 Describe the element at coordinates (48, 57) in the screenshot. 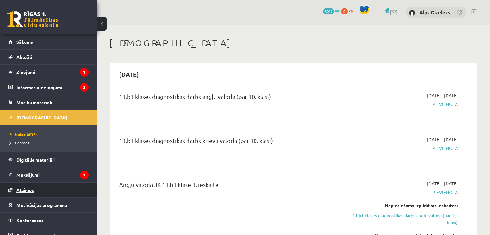

I see `a: Aktuāli` at that location.